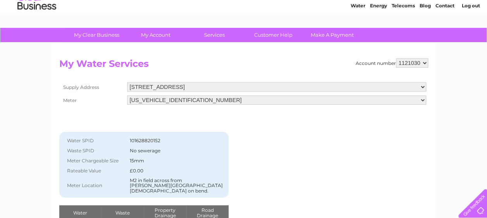 Image resolution: width=487 pixels, height=218 pixels. Describe the element at coordinates (392, 63) in the screenshot. I see `div: Account number` at that location.